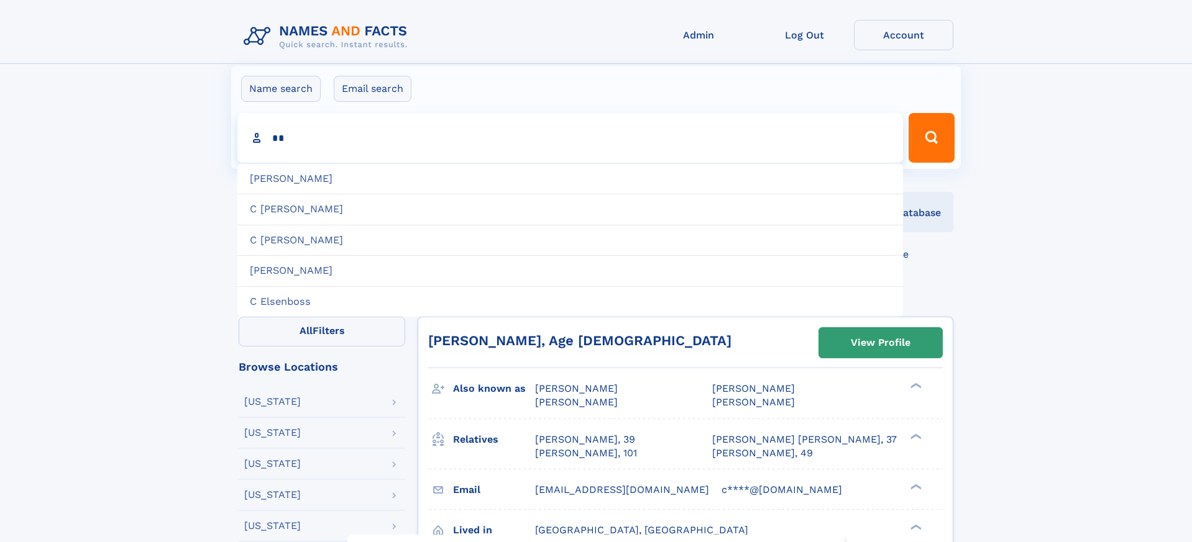 The height and width of the screenshot is (542, 1192). I want to click on a: Log Out, so click(804, 35).